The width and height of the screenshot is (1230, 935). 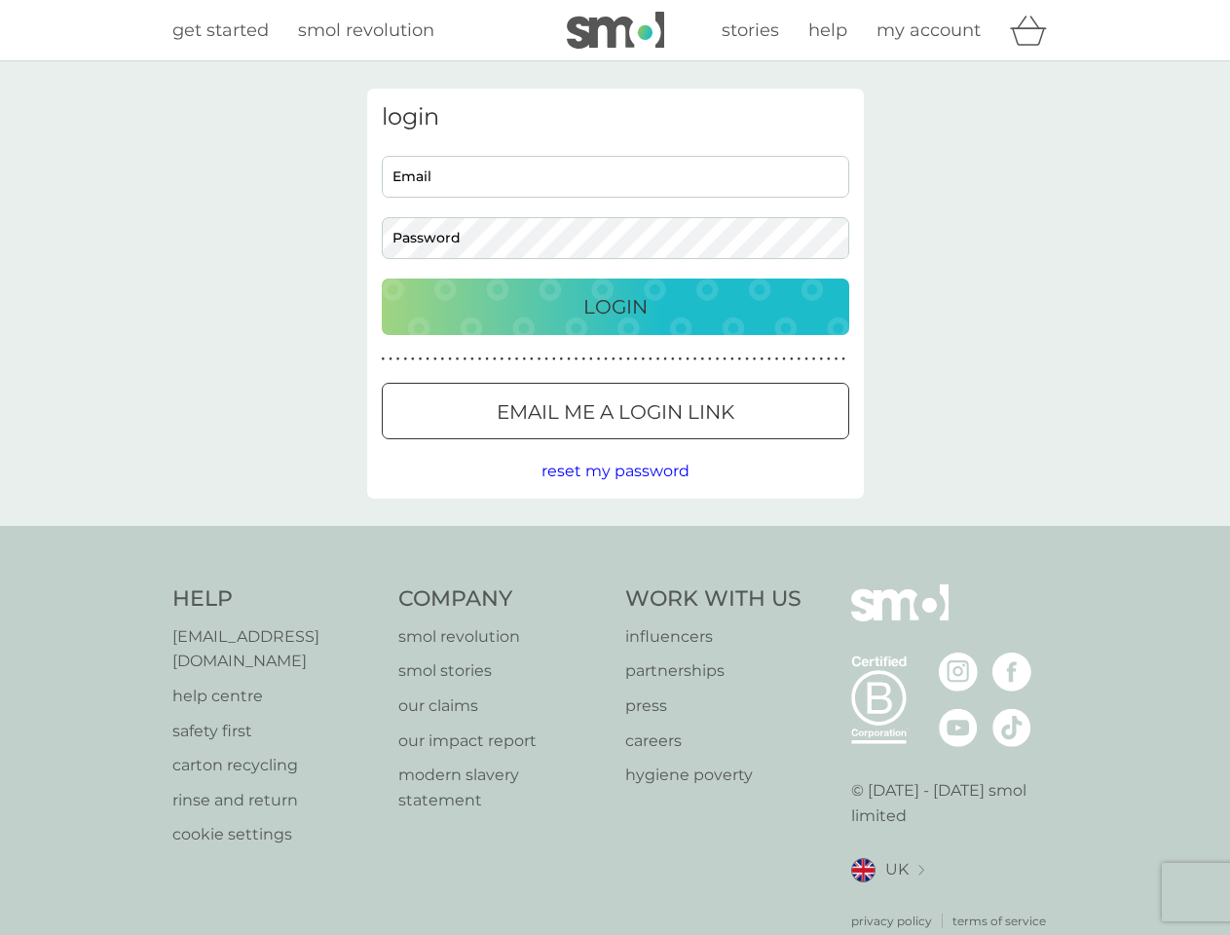 What do you see at coordinates (713, 706) in the screenshot?
I see `p: press` at bounding box center [713, 706].